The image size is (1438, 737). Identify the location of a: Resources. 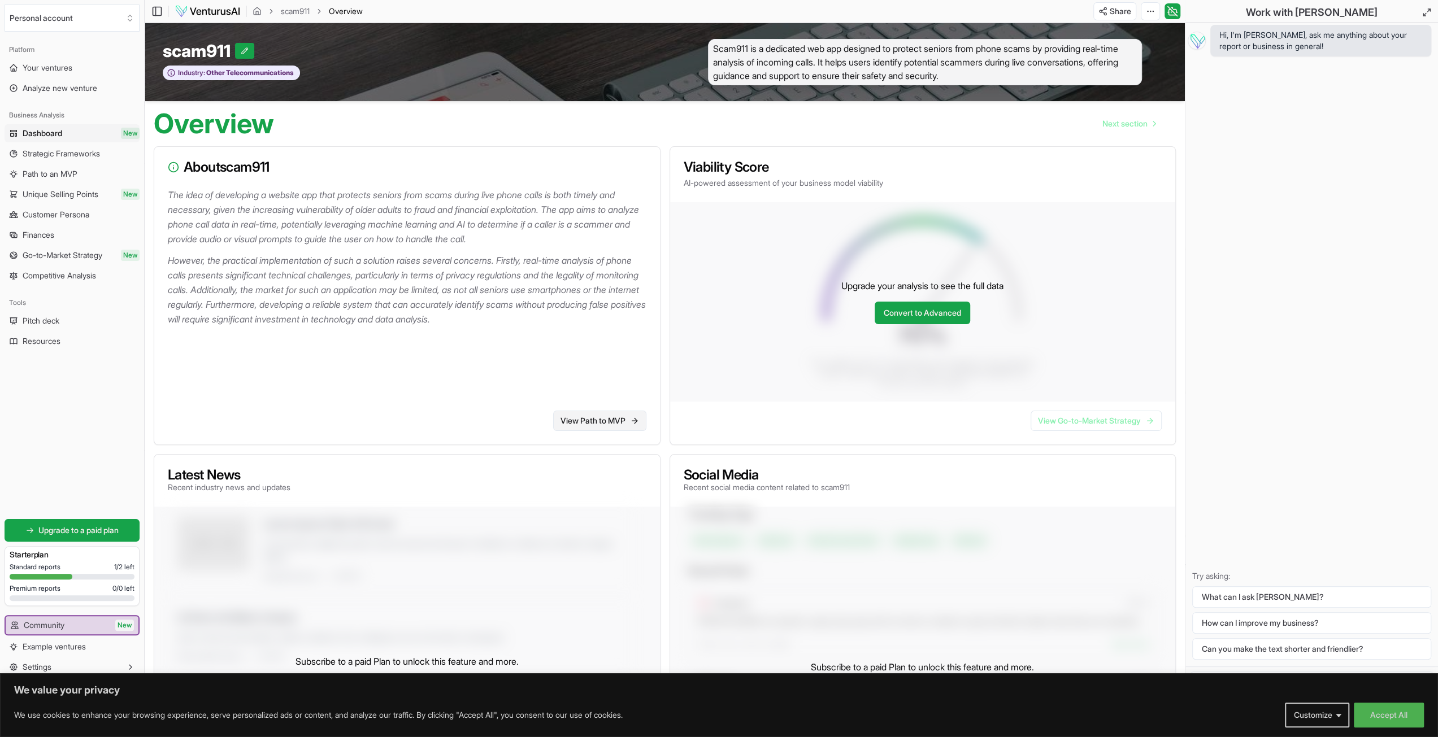
(72, 341).